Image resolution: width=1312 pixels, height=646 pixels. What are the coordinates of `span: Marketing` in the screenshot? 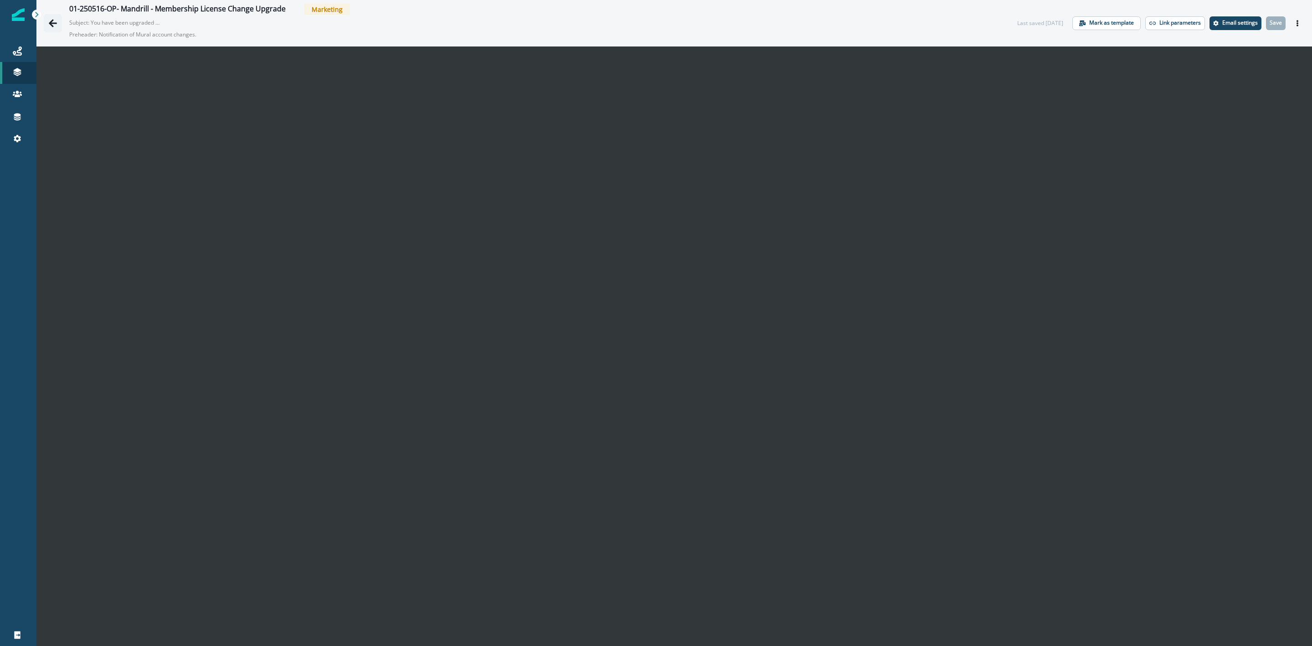 It's located at (327, 9).